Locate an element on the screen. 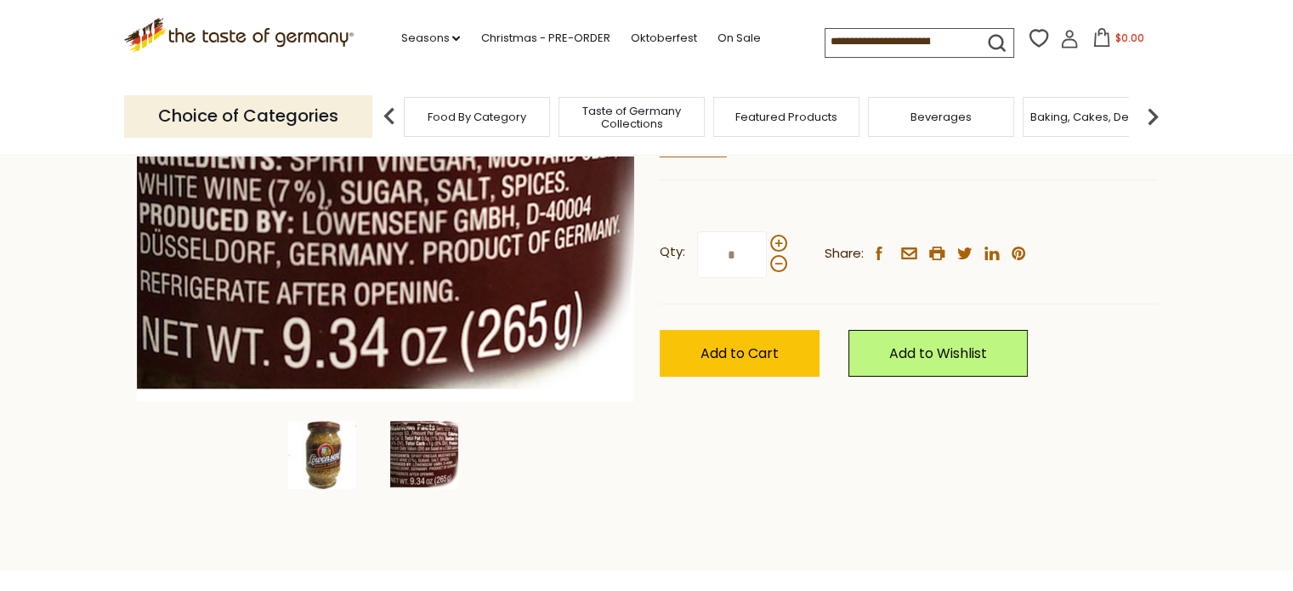 This screenshot has height=591, width=1293. img: Lowensenf Whole Grain Mustard (Nutrition Facts) is located at coordinates (424, 455).